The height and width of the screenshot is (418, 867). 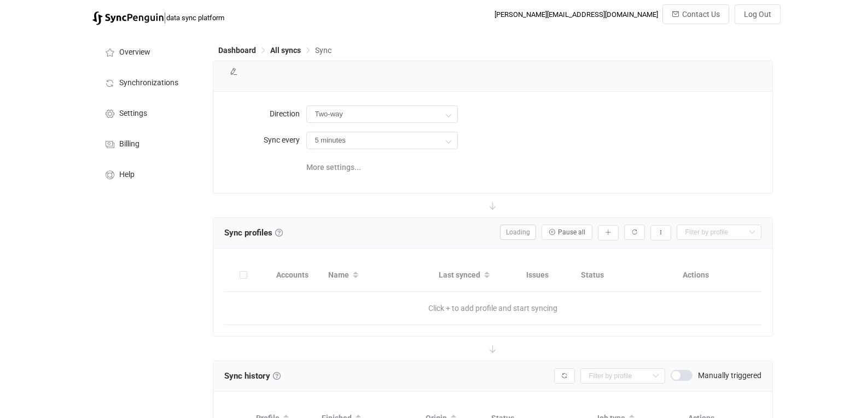 I want to click on button: Contact Us, so click(x=696, y=14).